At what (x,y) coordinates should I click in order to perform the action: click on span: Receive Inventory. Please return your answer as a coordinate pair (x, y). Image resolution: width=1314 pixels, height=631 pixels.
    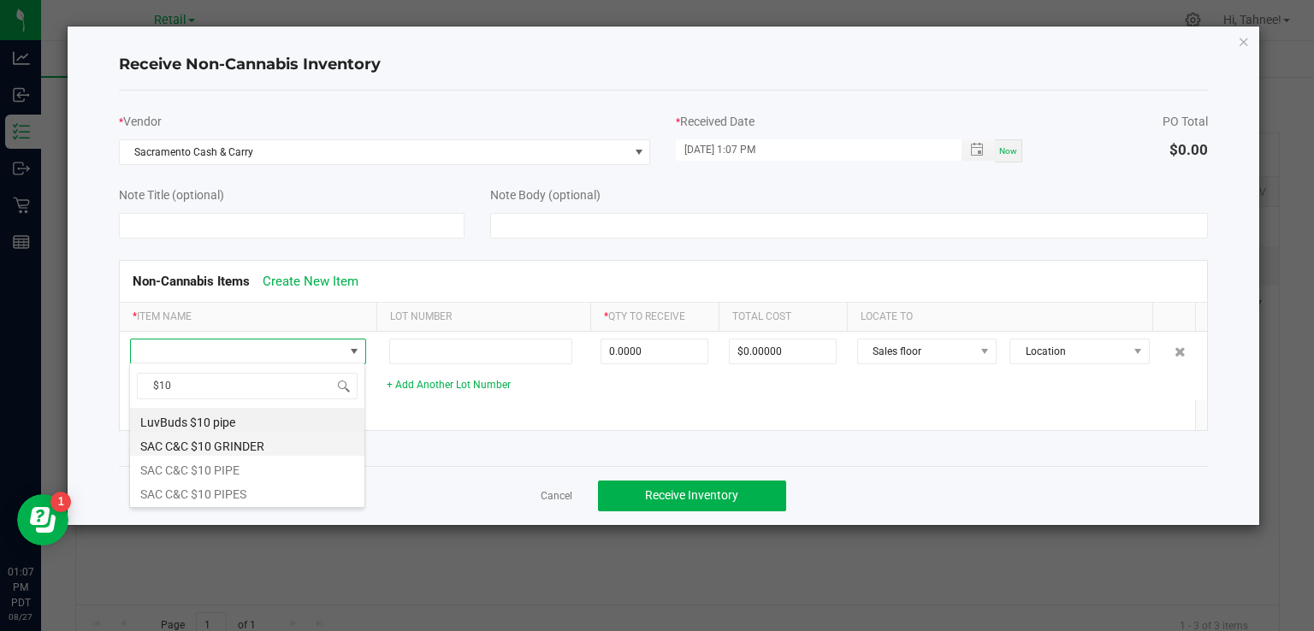
    Looking at the image, I should click on (691, 495).